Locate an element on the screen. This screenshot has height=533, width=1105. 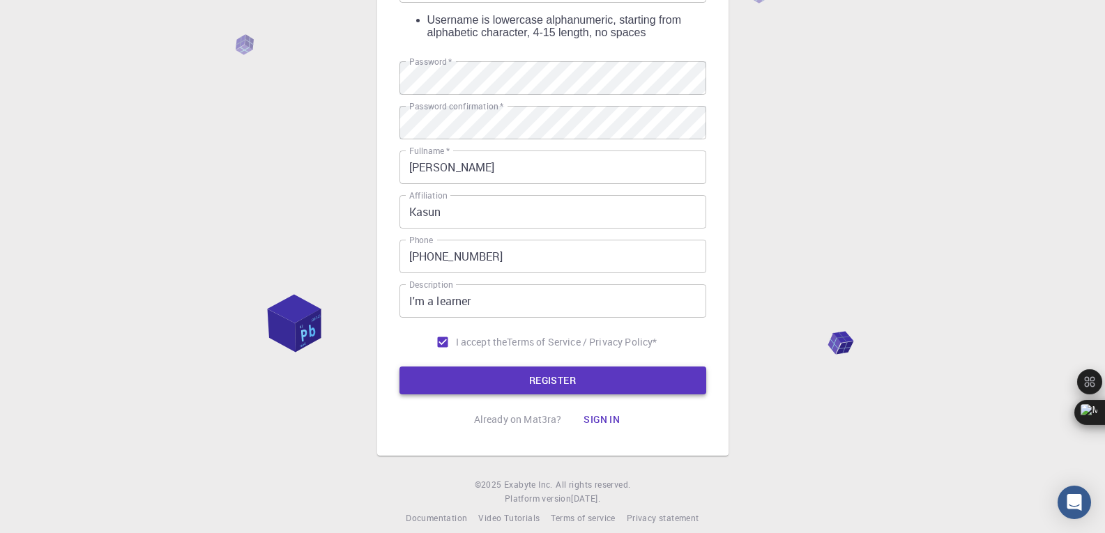
a: Video Tutorials is located at coordinates (509, 518).